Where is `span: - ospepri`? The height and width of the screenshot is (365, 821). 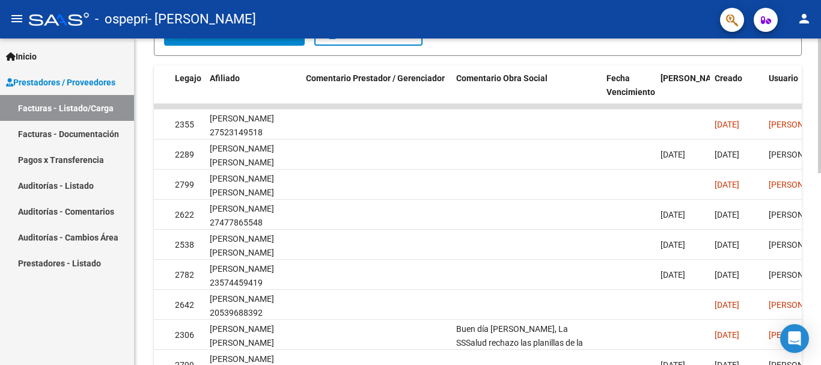
span: - ospepri is located at coordinates (121, 19).